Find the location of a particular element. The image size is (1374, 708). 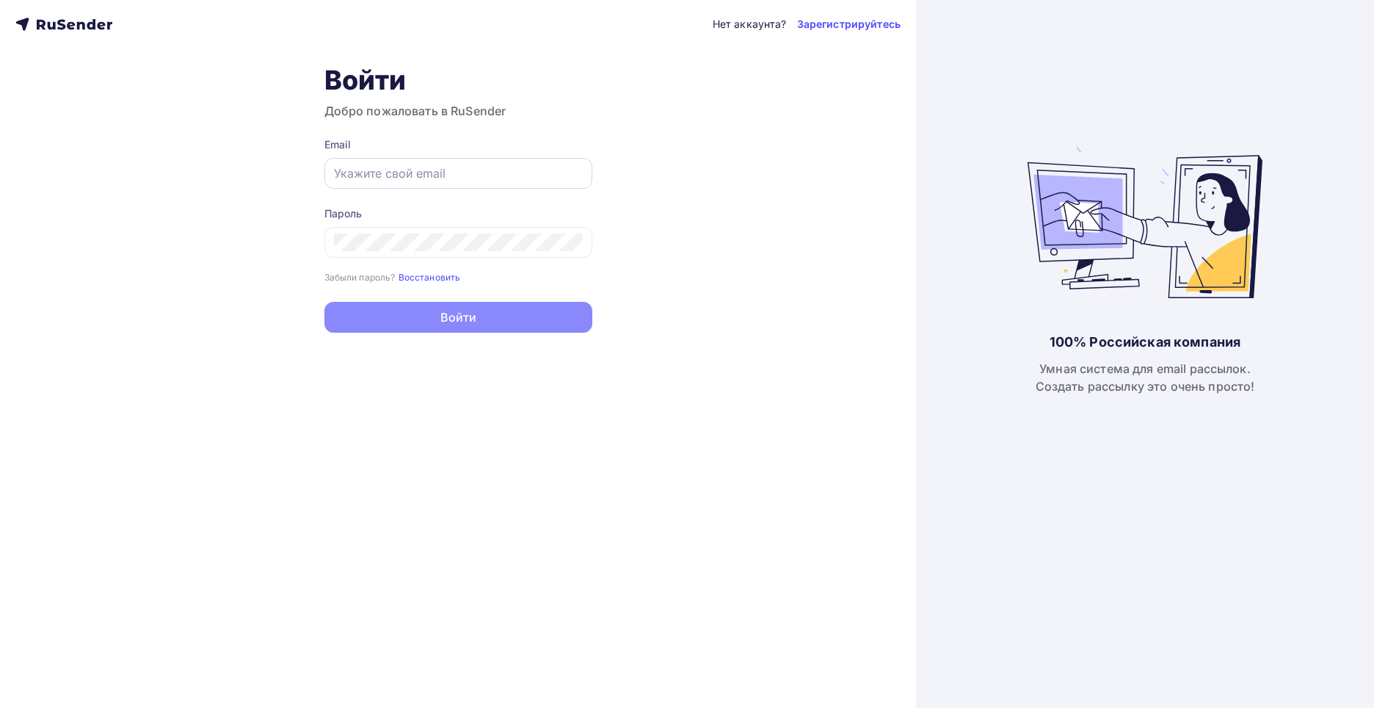

div: Email is located at coordinates (458, 145).